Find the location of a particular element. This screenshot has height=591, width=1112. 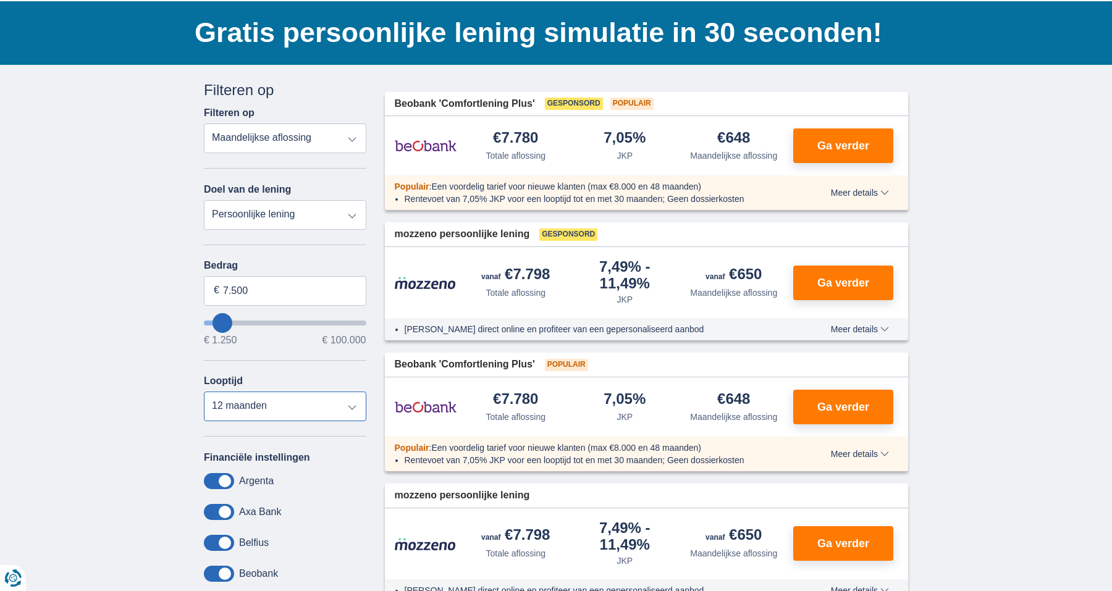

input: wantToBorrow is located at coordinates (285, 323).